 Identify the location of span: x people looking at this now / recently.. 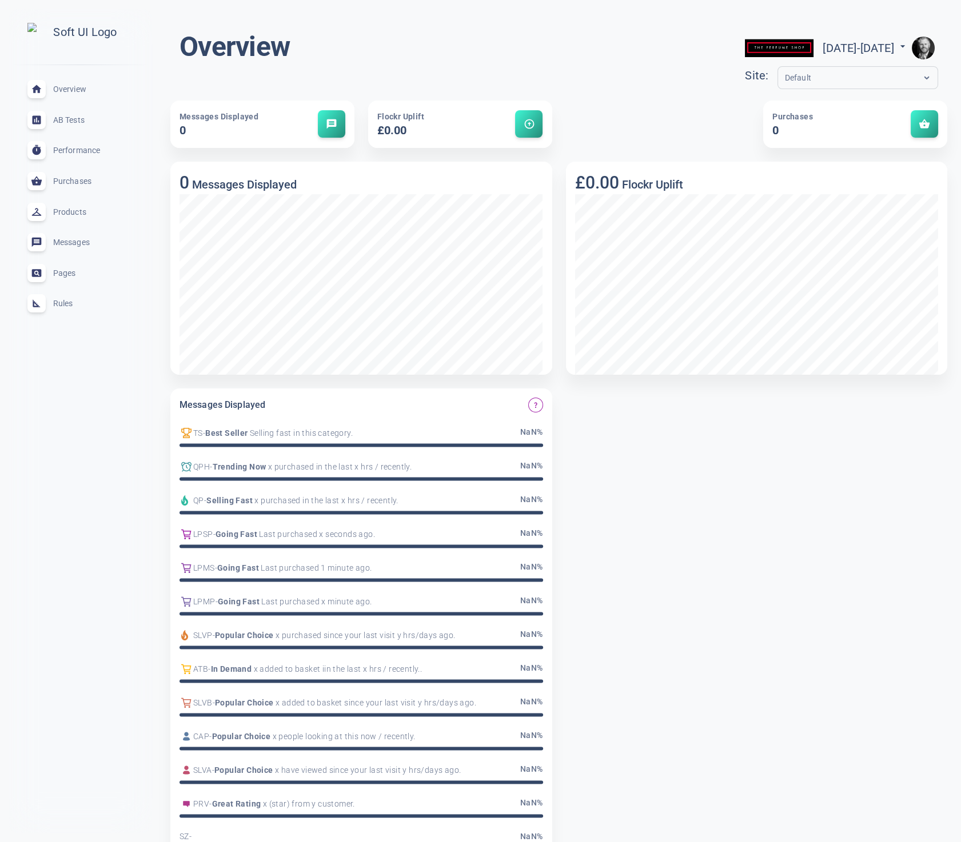
(342, 737).